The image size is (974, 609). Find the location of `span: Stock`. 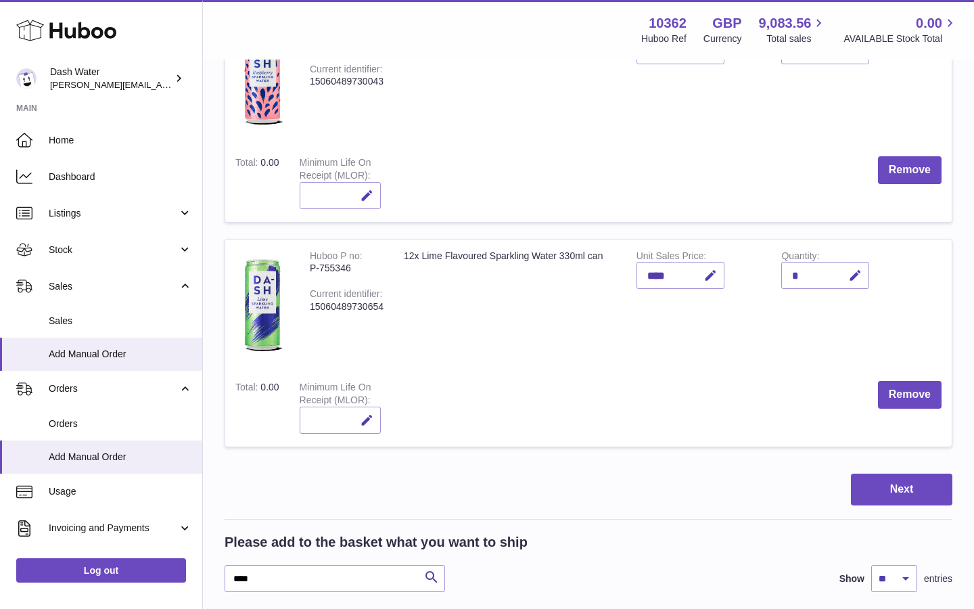

span: Stock is located at coordinates (113, 250).